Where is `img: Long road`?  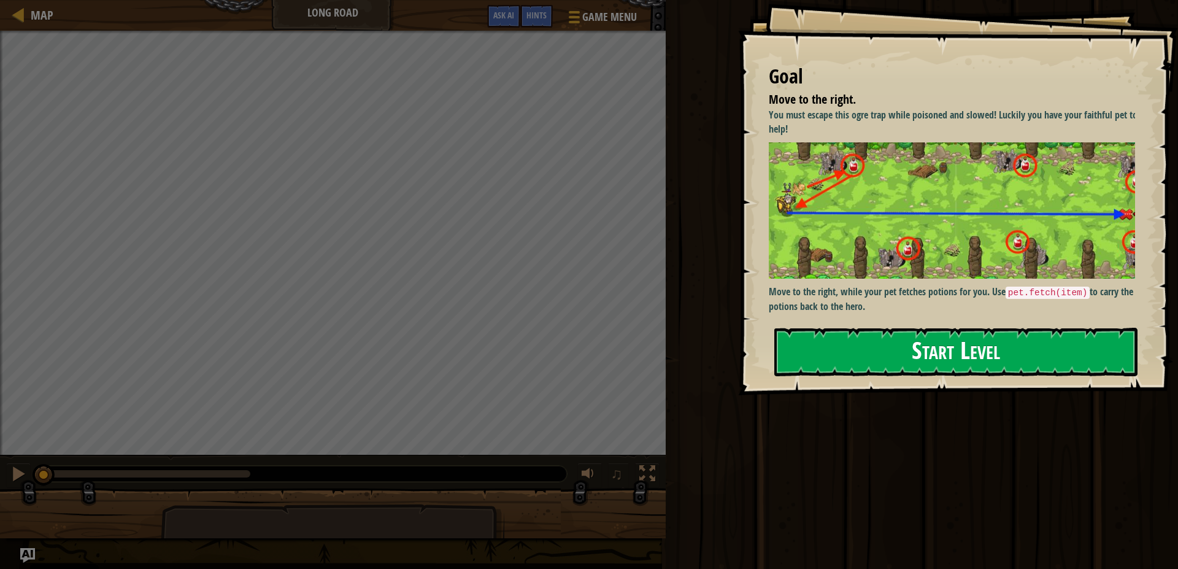 img: Long road is located at coordinates (957, 211).